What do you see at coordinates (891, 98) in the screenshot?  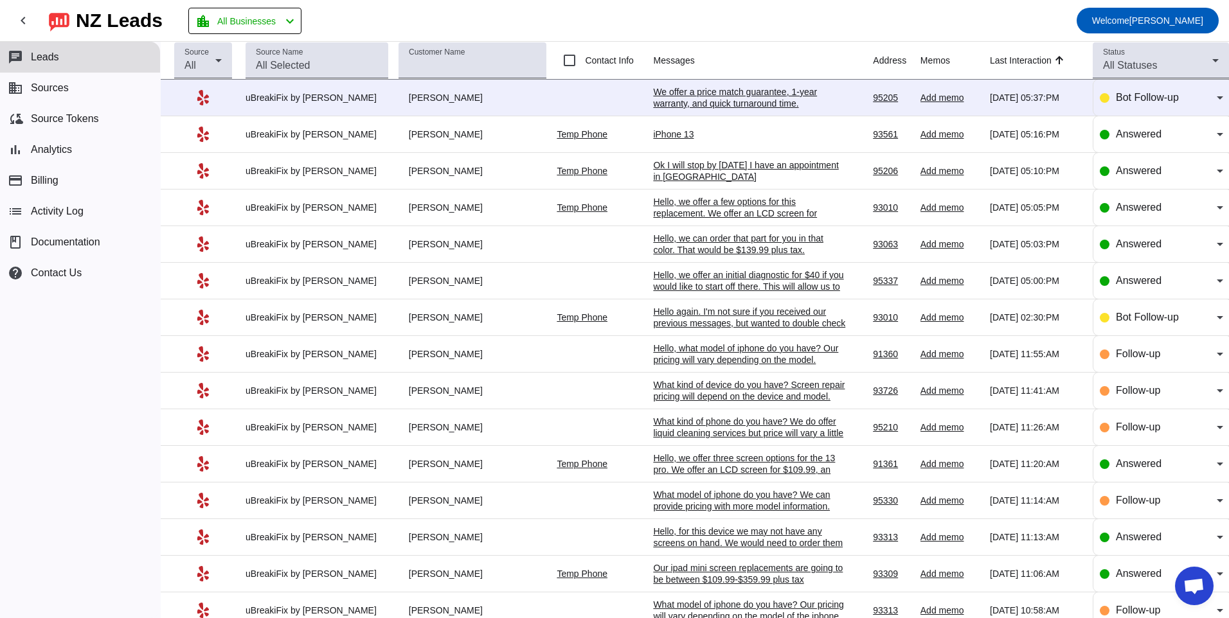 I see `div: 95205` at bounding box center [891, 98].